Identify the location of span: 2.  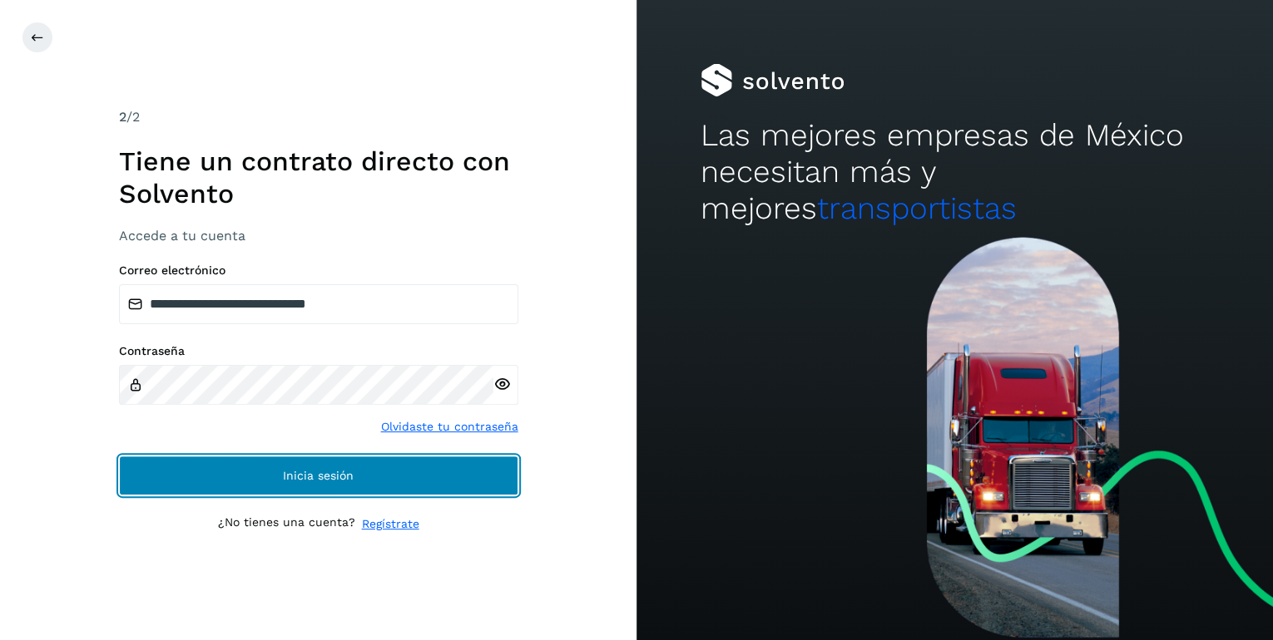
(122, 116).